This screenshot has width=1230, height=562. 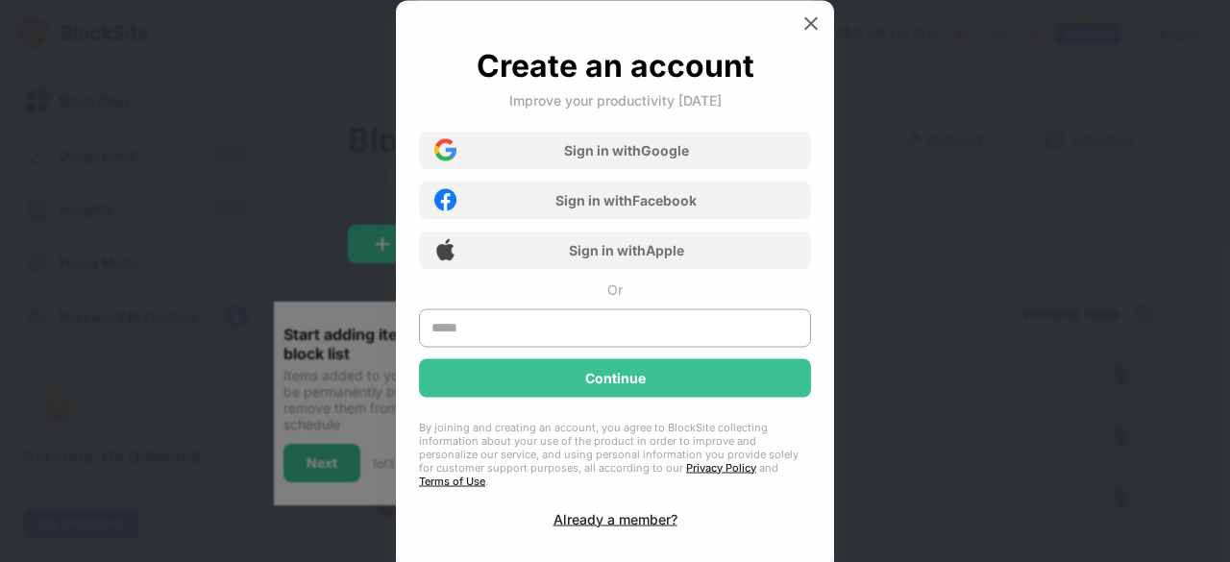 What do you see at coordinates (445, 200) in the screenshot?
I see `img: facebook-icon.png` at bounding box center [445, 200].